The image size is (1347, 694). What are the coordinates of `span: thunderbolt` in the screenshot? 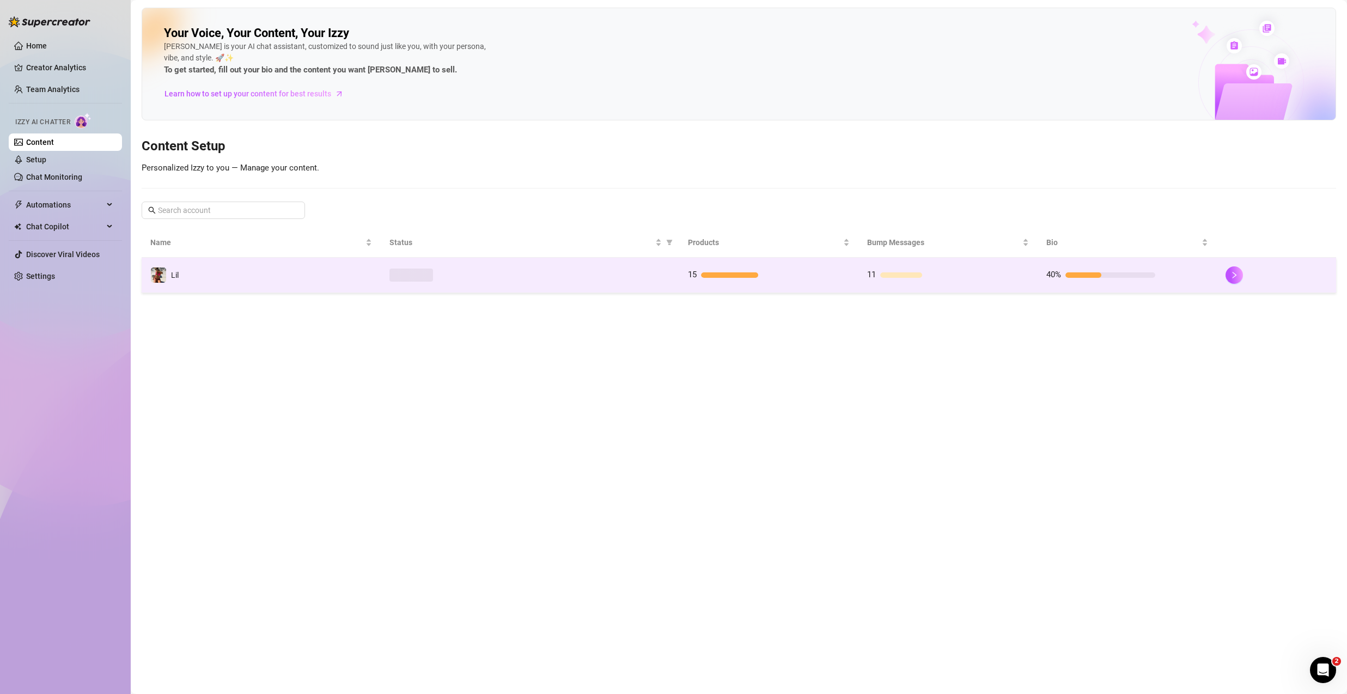 It's located at (19, 205).